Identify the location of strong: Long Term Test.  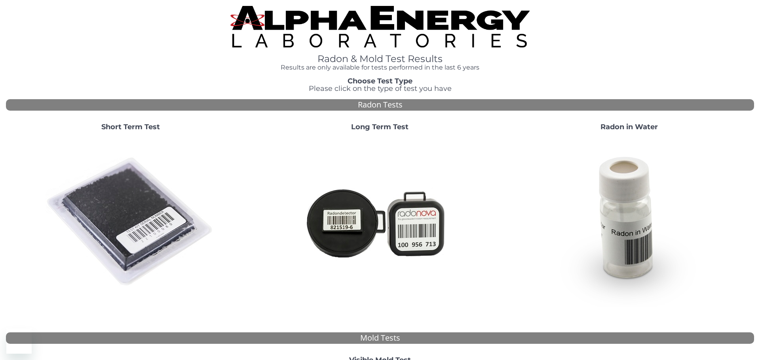
(379, 127).